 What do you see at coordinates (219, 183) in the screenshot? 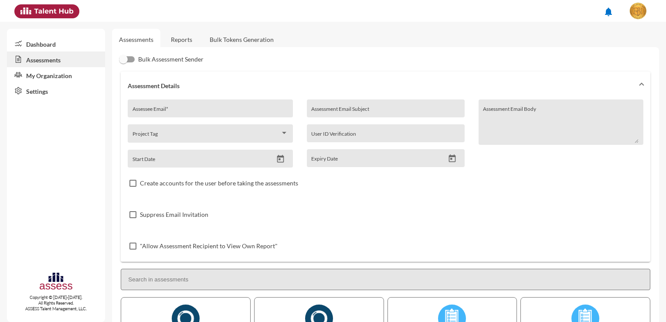
I see `span: Create accounts for the user before taking the assessments` at bounding box center [219, 183].